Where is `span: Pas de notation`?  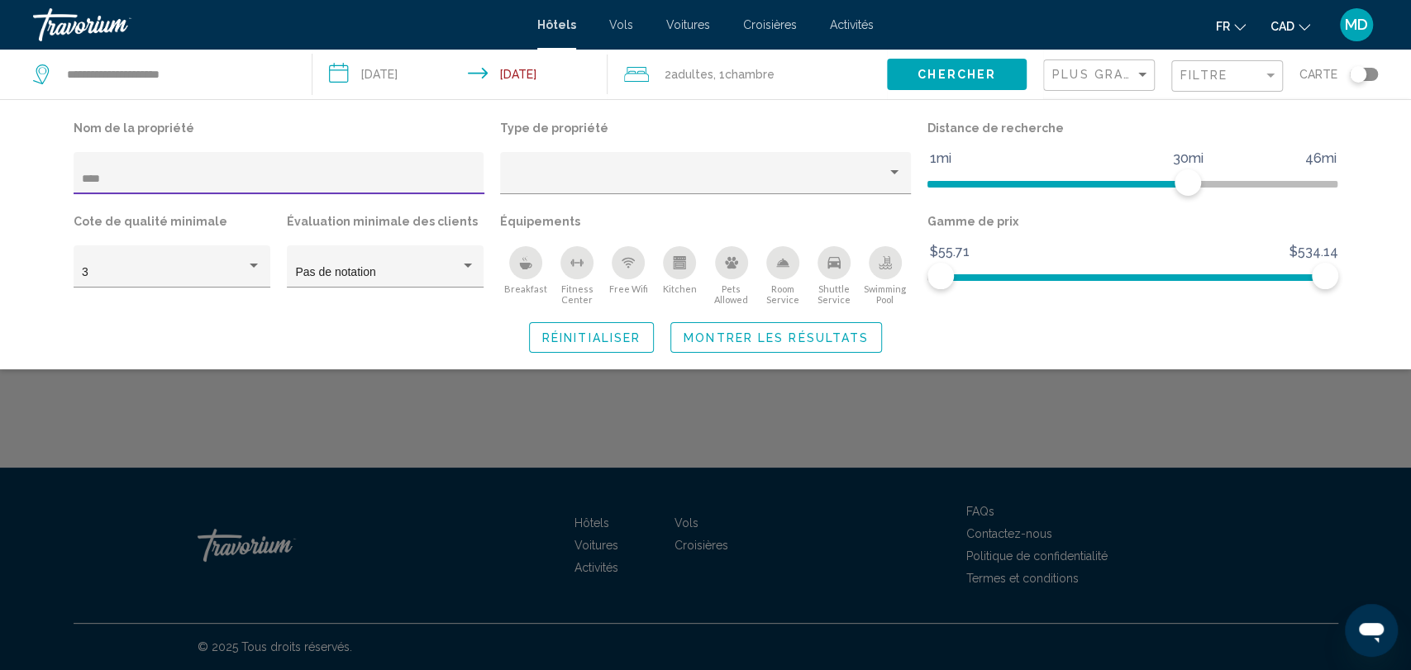
span: Pas de notation is located at coordinates (335, 272).